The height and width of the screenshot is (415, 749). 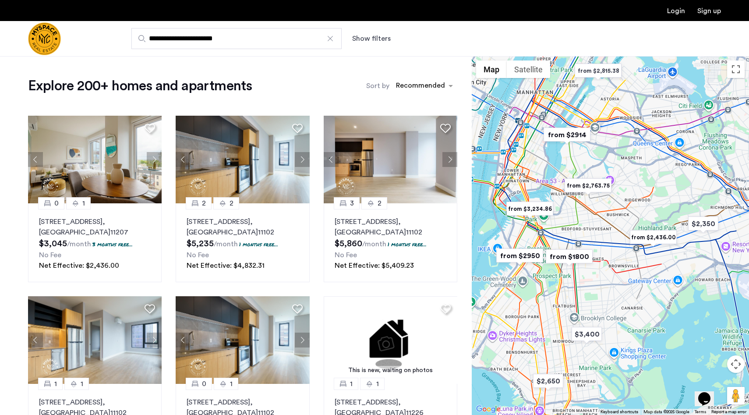 What do you see at coordinates (488, 409) in the screenshot?
I see `a: Open this area in Google Maps (opens a new window)` at bounding box center [488, 409].